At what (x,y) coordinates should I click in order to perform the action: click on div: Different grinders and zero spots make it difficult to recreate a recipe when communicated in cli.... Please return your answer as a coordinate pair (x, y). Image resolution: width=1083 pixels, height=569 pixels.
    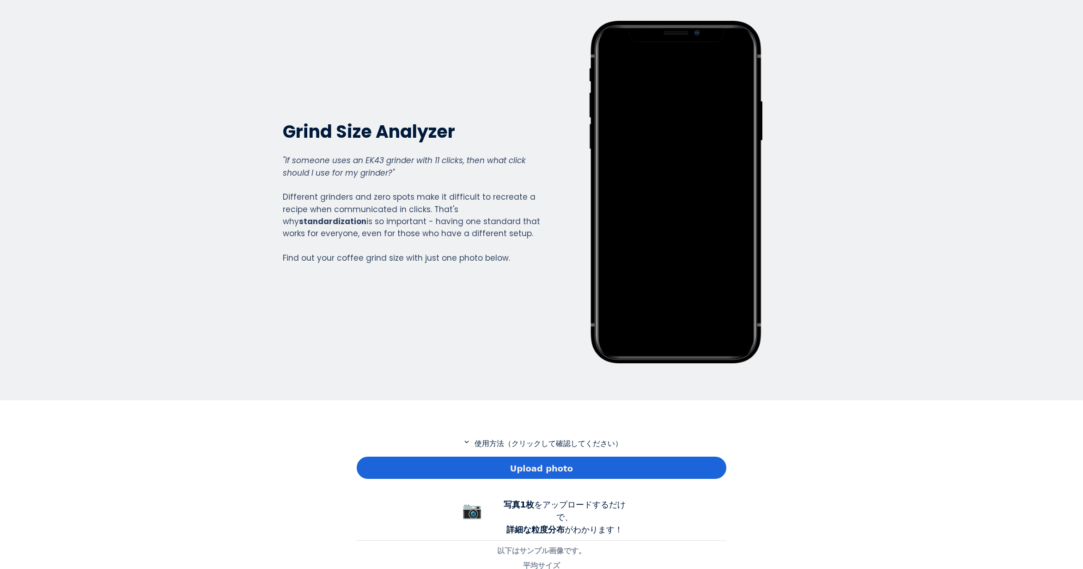
    Looking at the image, I should click on (412, 209).